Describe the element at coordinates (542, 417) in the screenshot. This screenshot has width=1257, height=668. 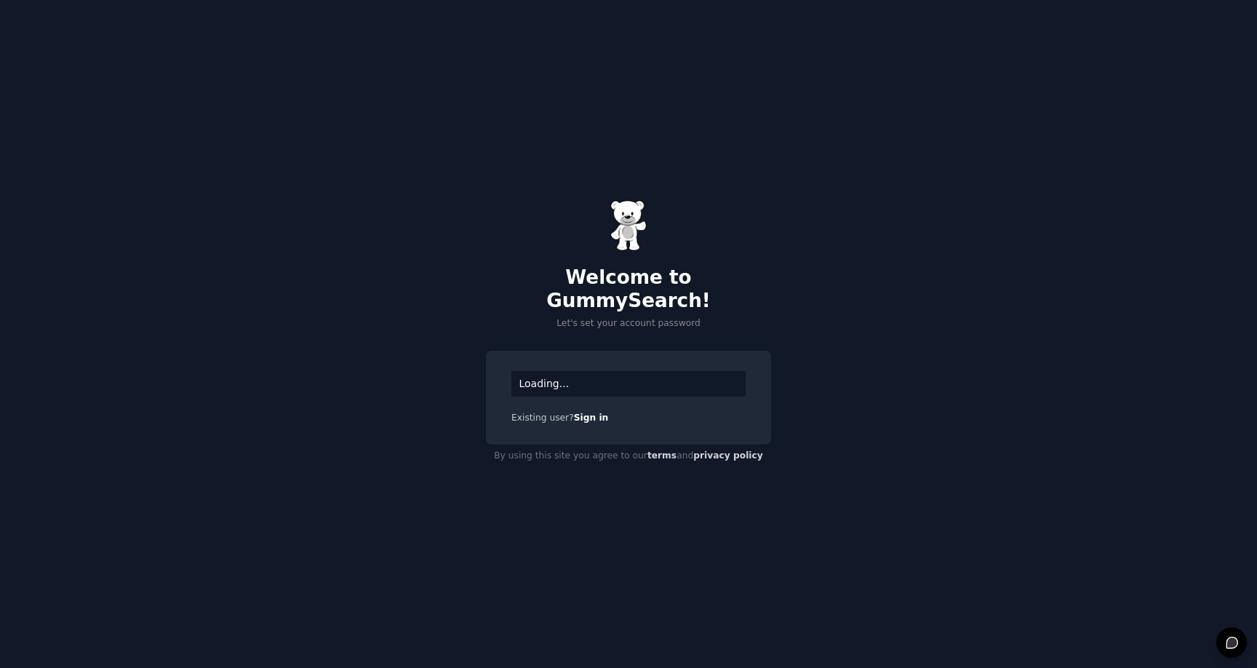
I see `span: Existing user?` at that location.